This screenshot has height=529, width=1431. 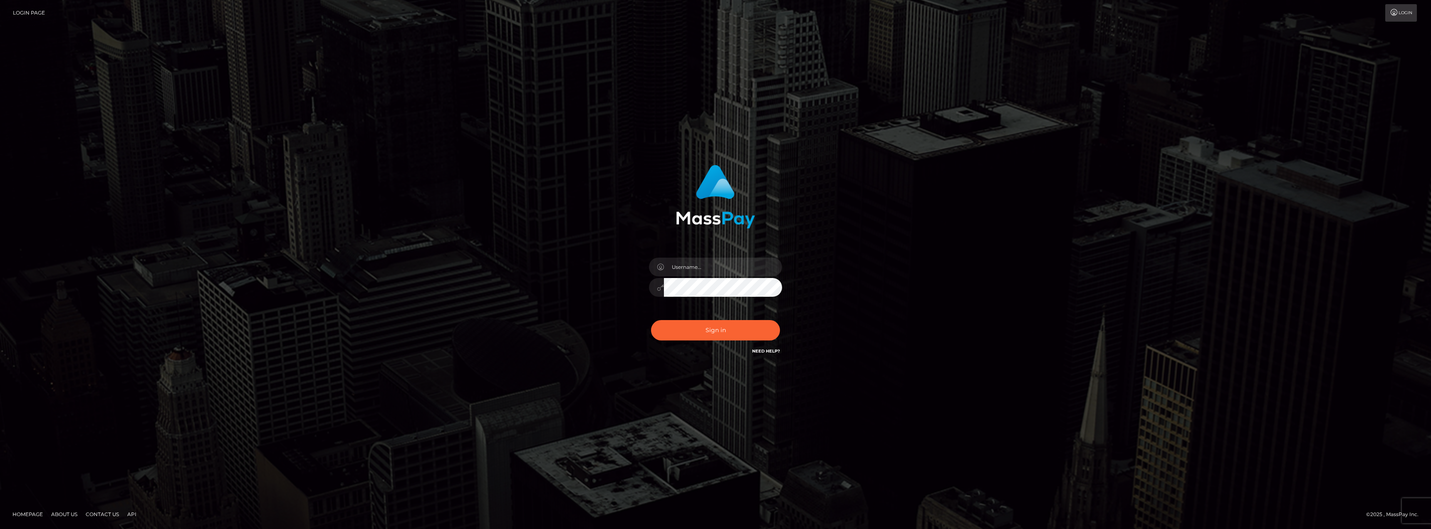 What do you see at coordinates (716, 196) in the screenshot?
I see `img: MassPay Login` at bounding box center [716, 196].